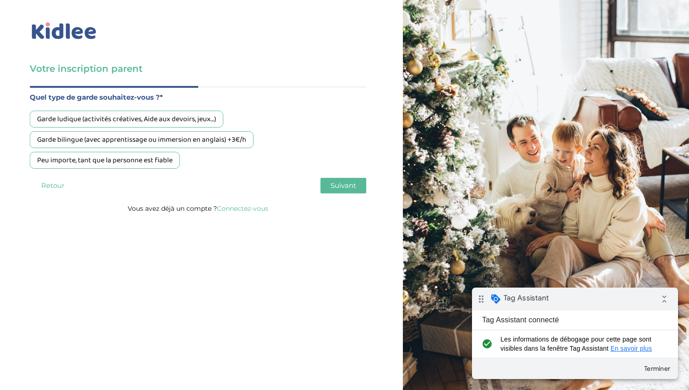  What do you see at coordinates (198, 209) in the screenshot?
I see `p: Vous avez déjà un compte ?` at bounding box center [198, 209].